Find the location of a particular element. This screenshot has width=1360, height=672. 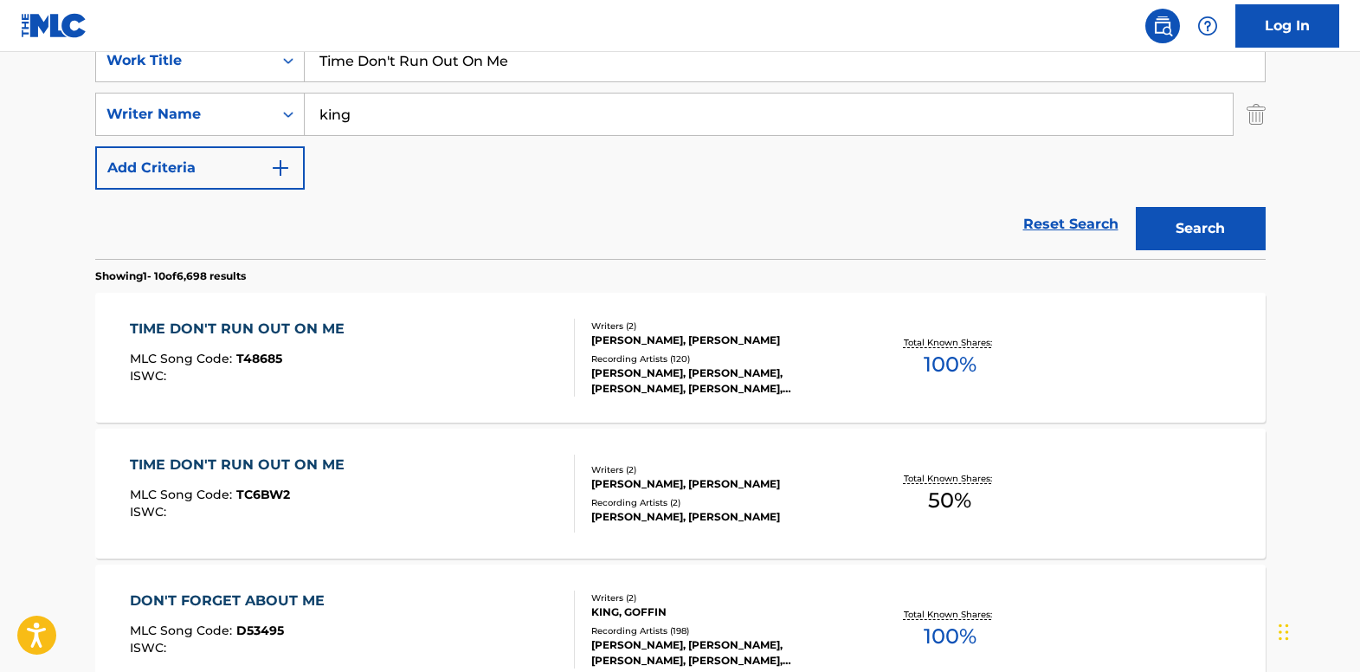

img: help is located at coordinates (1208, 26).